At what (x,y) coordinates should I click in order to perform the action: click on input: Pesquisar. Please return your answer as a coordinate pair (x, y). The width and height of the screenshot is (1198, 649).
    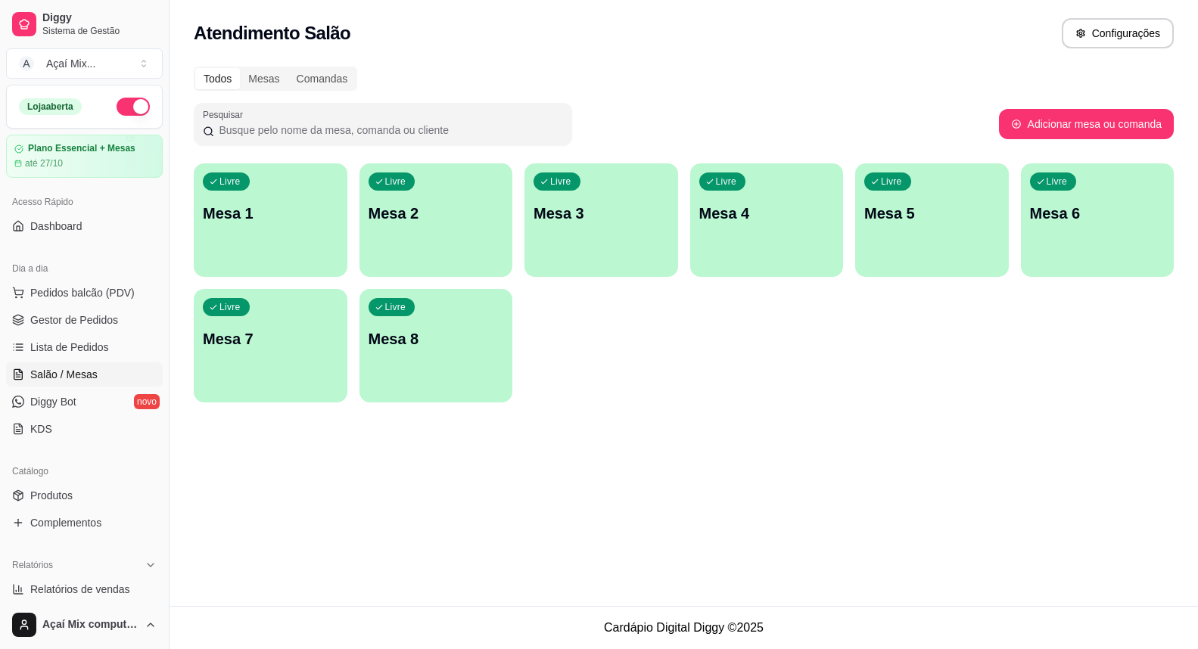
    Looking at the image, I should click on (388, 130).